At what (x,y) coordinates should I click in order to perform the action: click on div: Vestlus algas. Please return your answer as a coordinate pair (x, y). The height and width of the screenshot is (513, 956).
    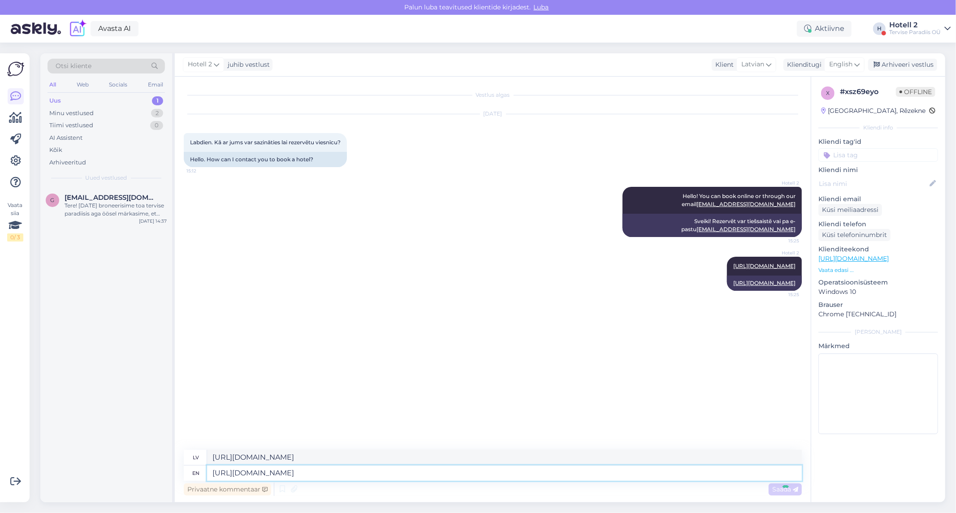
    Looking at the image, I should click on (493, 95).